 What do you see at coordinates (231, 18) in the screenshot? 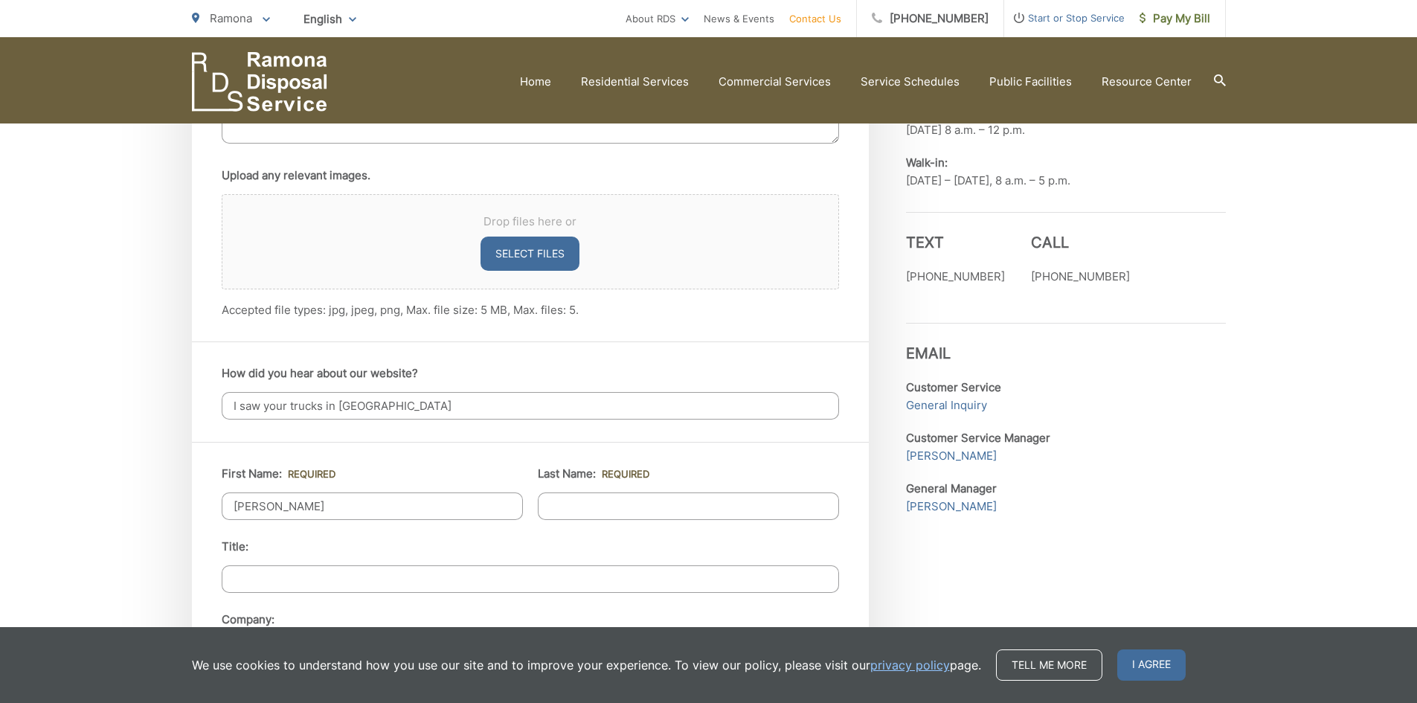
I see `span: Ramona` at bounding box center [231, 18].